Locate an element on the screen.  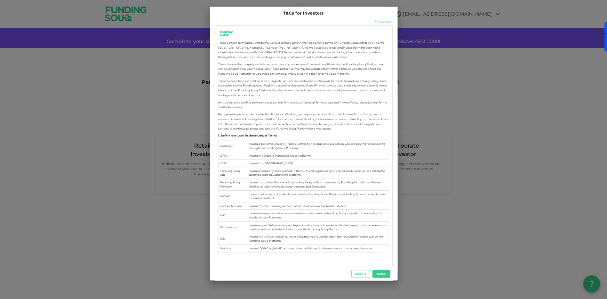
button: Accept is located at coordinates (381, 274).